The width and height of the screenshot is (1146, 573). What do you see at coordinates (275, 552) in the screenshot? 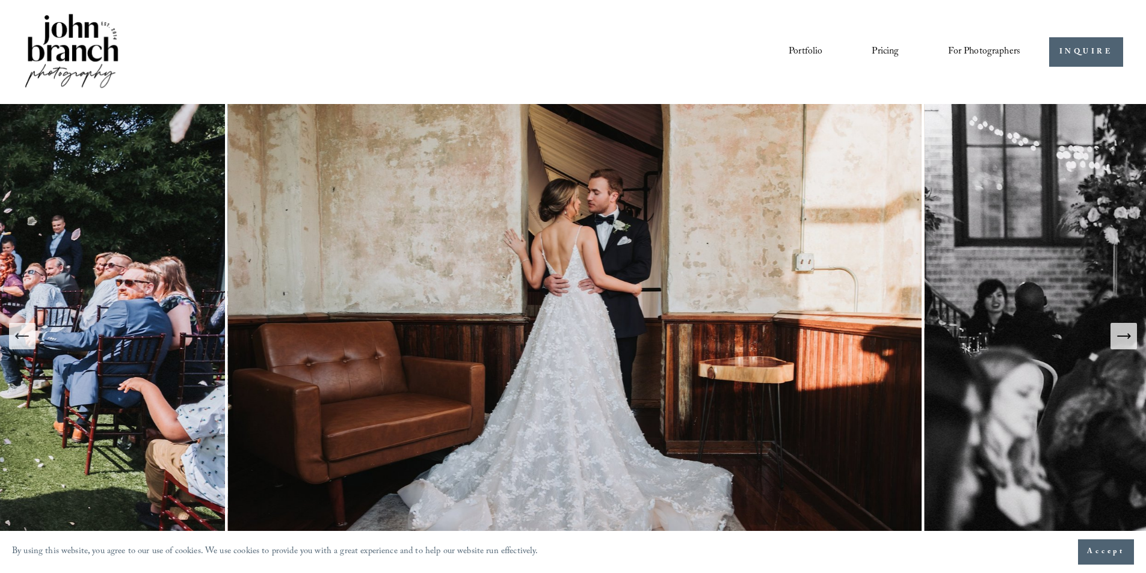
I see `p: By using this website, you agree to our use of cookies. We use cookies to provide you with a grea...` at bounding box center [275, 552].